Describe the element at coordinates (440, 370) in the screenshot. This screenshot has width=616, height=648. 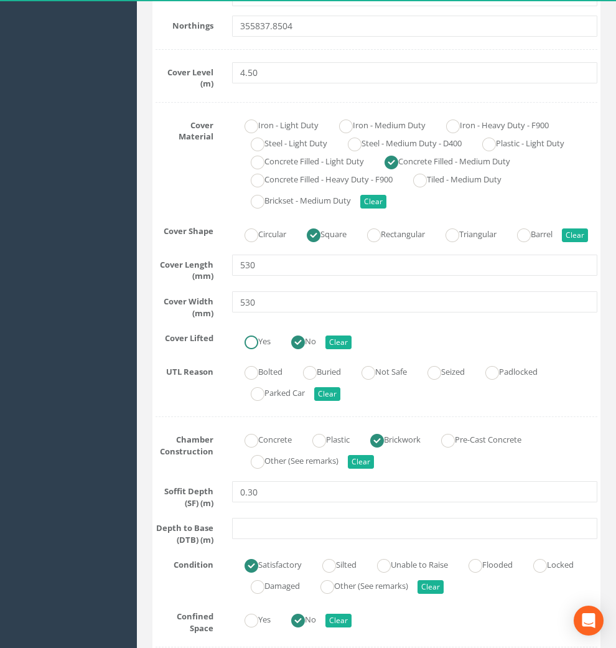
I see `label: Seized` at that location.